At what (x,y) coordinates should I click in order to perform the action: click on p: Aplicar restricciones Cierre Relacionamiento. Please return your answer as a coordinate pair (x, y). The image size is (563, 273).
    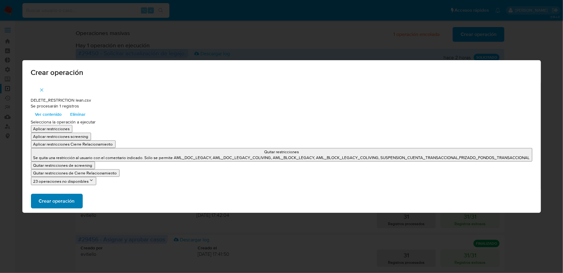
    Looking at the image, I should click on (73, 144).